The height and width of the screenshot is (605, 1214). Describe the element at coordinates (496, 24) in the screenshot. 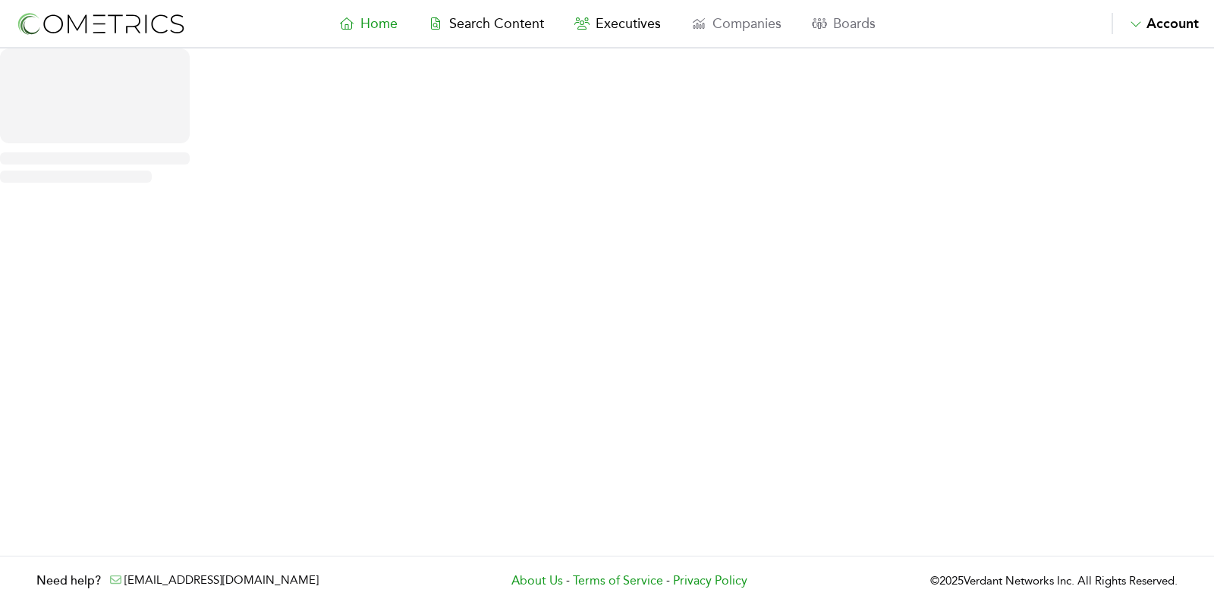

I see `span: Search Content` at that location.